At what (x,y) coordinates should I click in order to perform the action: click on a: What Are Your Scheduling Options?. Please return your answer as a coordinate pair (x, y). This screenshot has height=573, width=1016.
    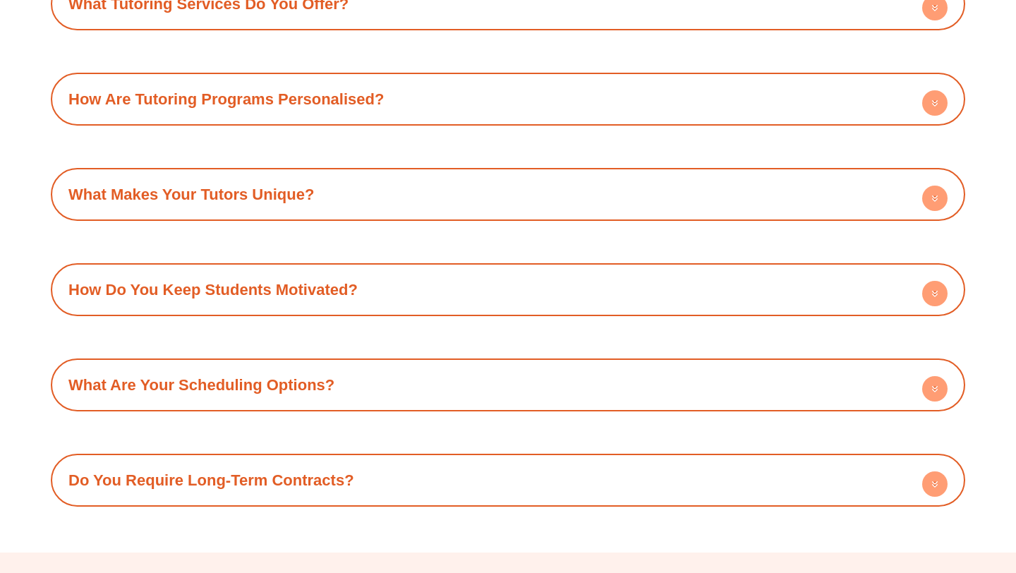
    Looking at the image, I should click on (201, 385).